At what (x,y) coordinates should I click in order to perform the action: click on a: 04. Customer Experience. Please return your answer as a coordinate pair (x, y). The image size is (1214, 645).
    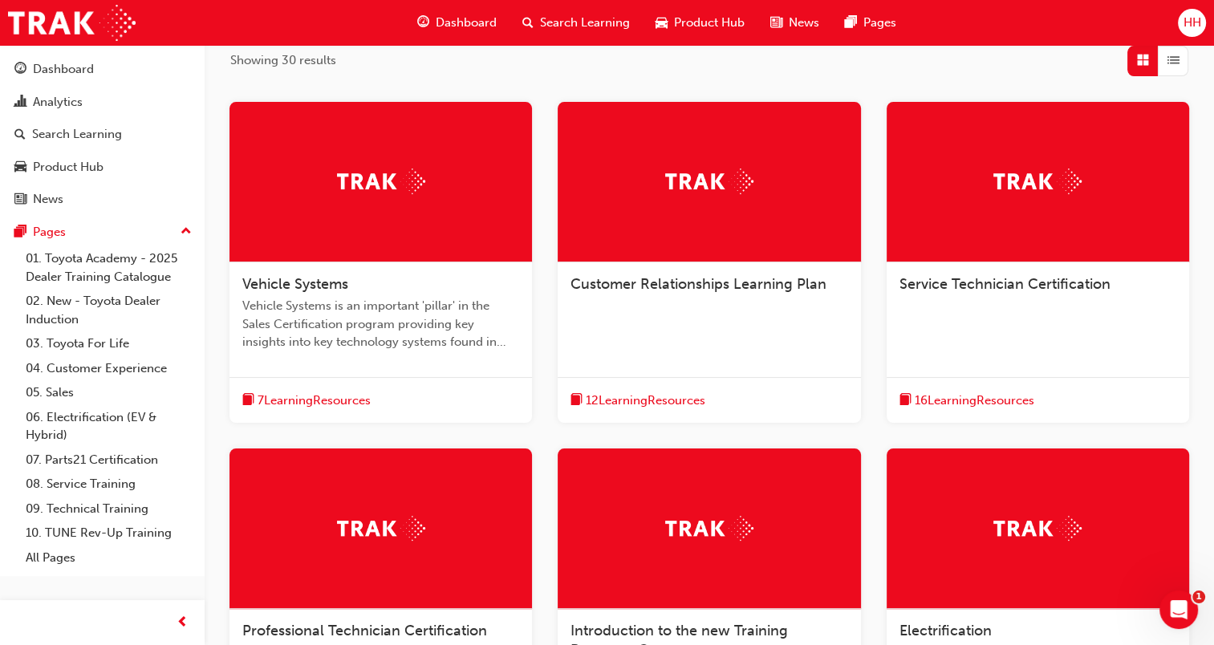
    Looking at the image, I should click on (108, 368).